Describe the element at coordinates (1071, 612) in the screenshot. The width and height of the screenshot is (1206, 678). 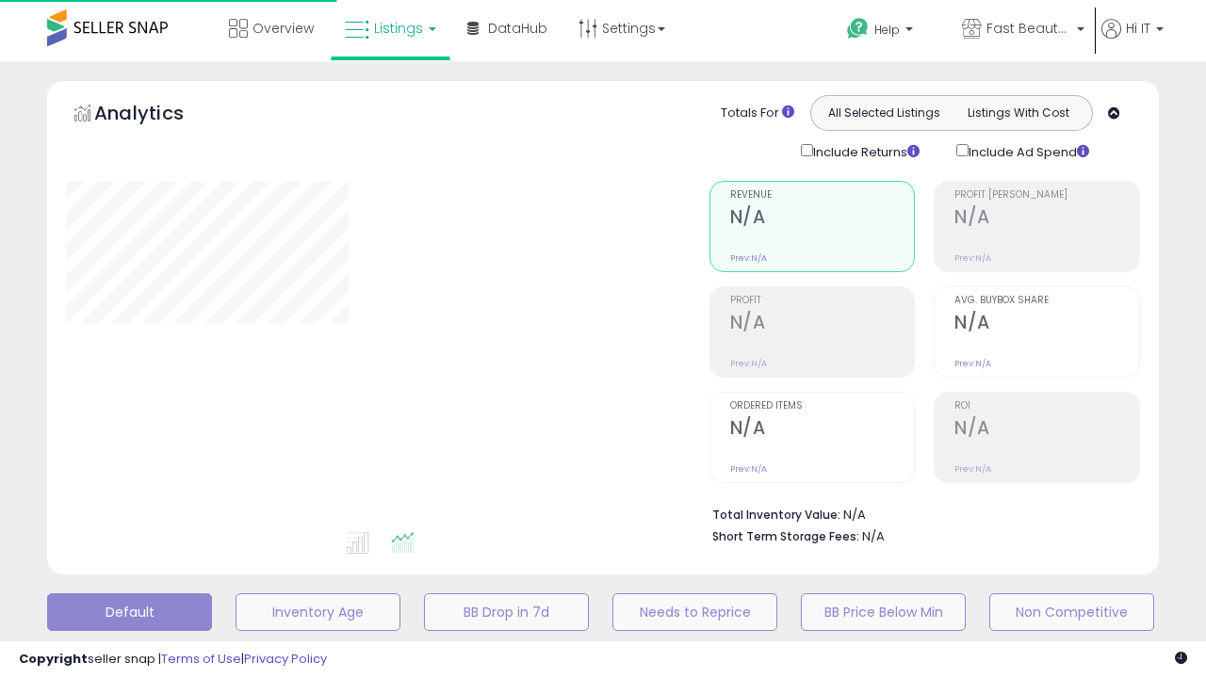
I see `button: Non Competitive` at that location.